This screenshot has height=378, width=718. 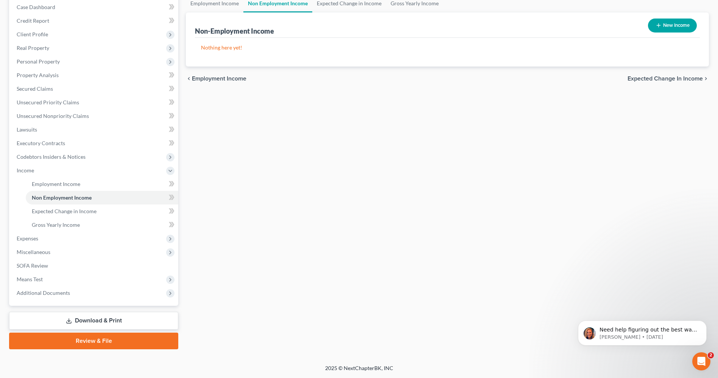 I want to click on span: Executory Contracts, so click(x=41, y=143).